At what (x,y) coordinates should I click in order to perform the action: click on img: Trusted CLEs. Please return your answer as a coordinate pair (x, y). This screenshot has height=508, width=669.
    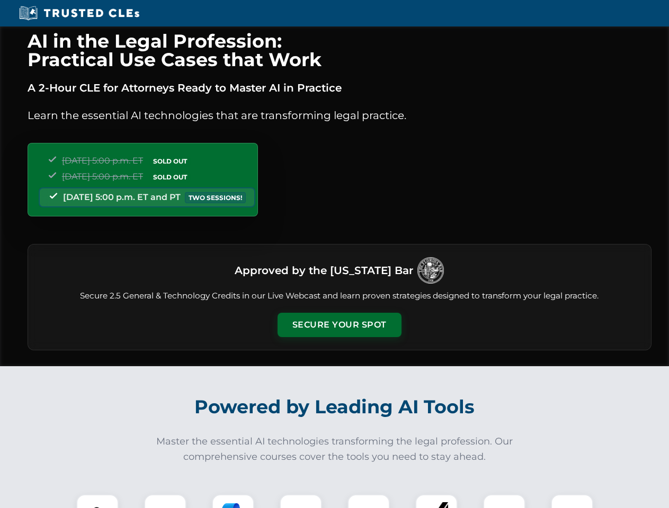
    Looking at the image, I should click on (79, 13).